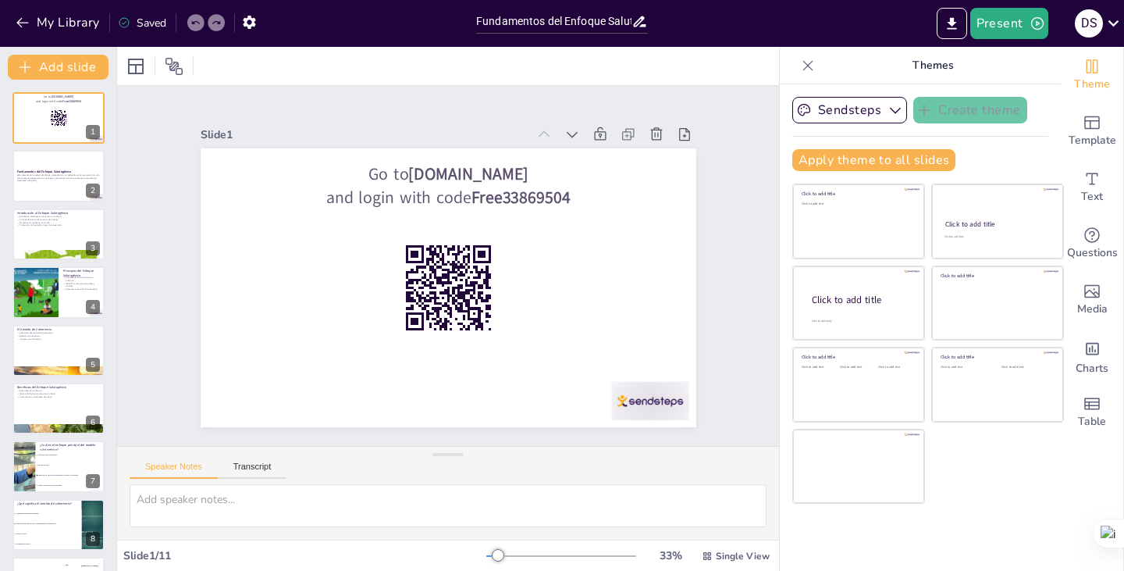 The width and height of the screenshot is (1124, 571). I want to click on span: Charts, so click(1092, 368).